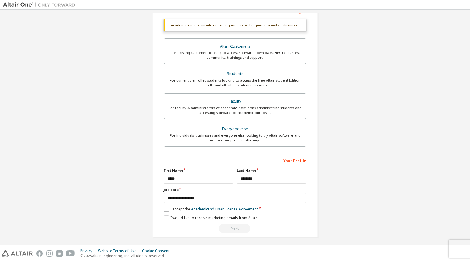 The height and width of the screenshot is (262, 470). I want to click on img: facebook.svg, so click(39, 254).